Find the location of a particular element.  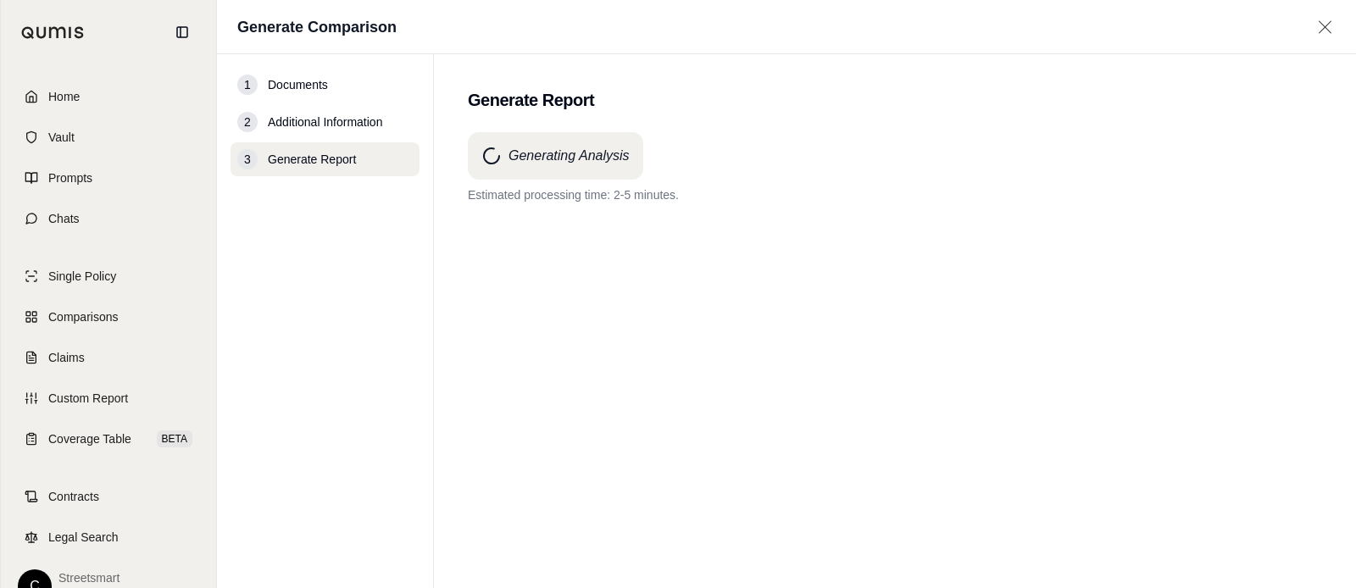

a: Legal Search is located at coordinates (108, 537).